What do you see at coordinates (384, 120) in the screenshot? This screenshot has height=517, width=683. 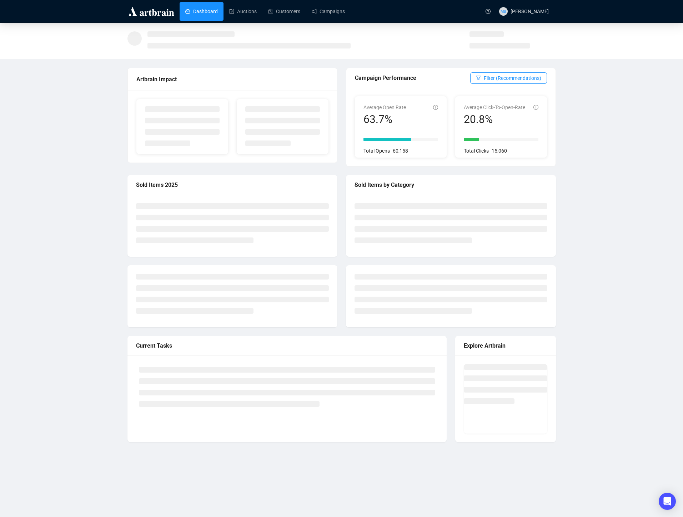 I see `div: 63.7%` at bounding box center [384, 120].